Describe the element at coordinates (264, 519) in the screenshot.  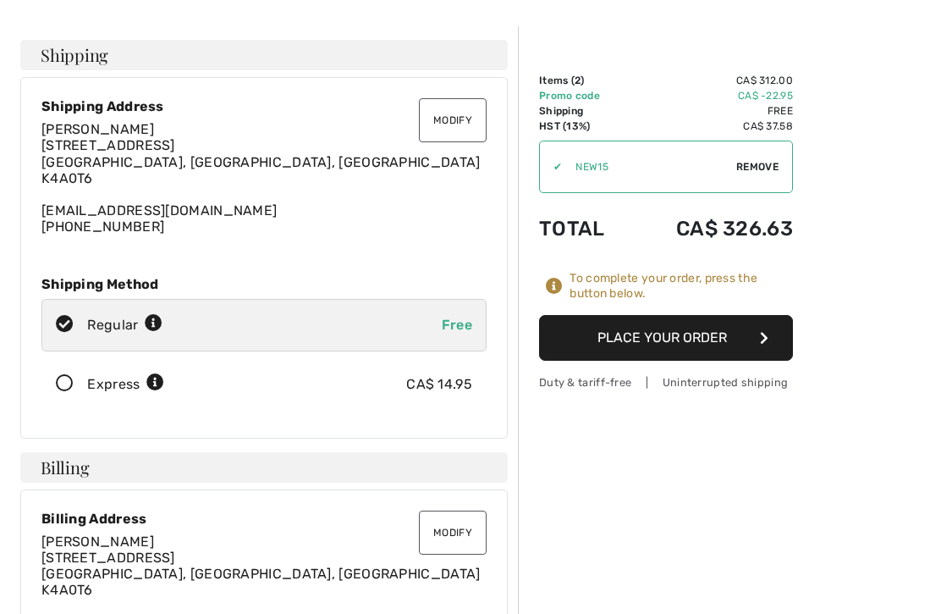
I see `div: Billing Address` at that location.